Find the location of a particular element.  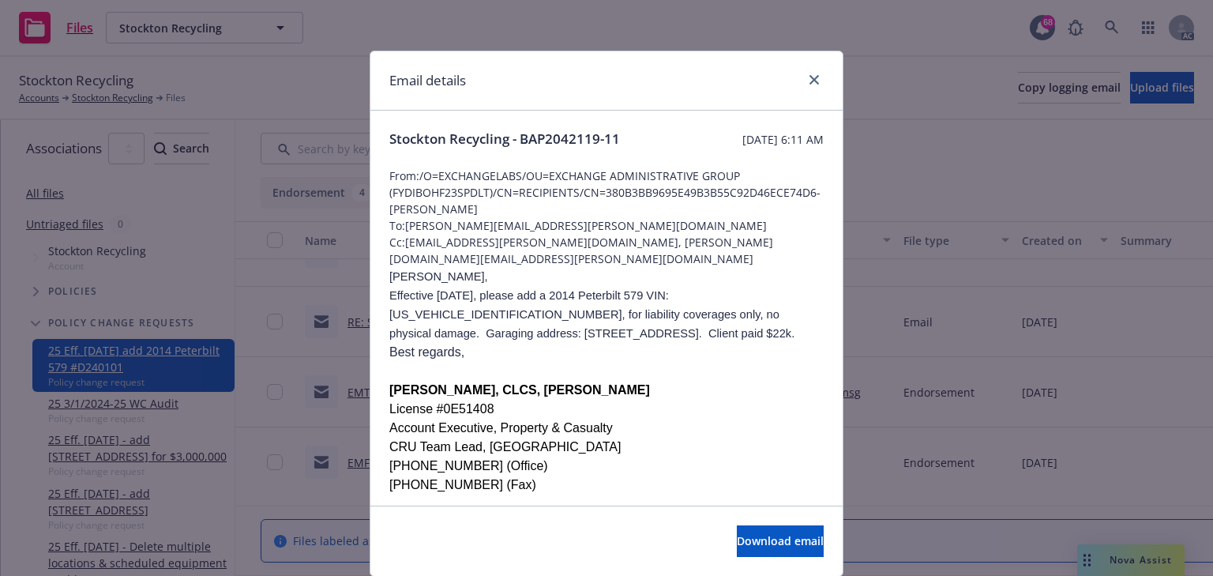

h1: Email details is located at coordinates (427, 81).